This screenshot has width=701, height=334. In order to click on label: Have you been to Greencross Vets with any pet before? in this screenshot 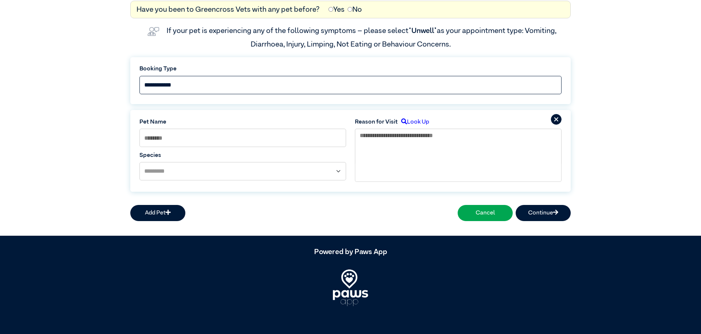, I will do `click(228, 10)`.